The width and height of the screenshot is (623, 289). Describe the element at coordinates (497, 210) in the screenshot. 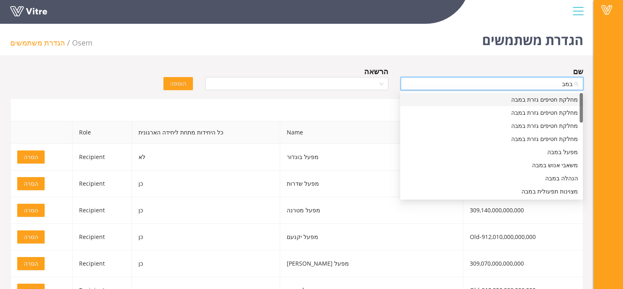

I see `span: 309,140,000,000,000` at that location.